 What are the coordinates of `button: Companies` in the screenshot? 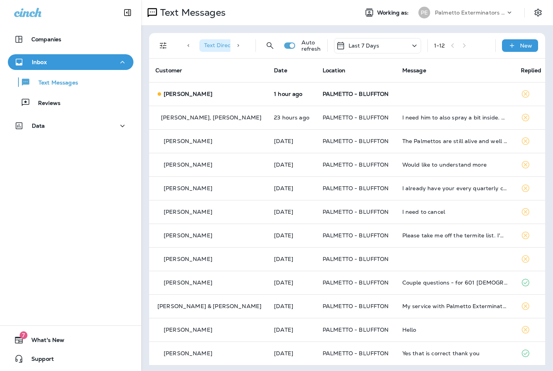 It's located at (71, 39).